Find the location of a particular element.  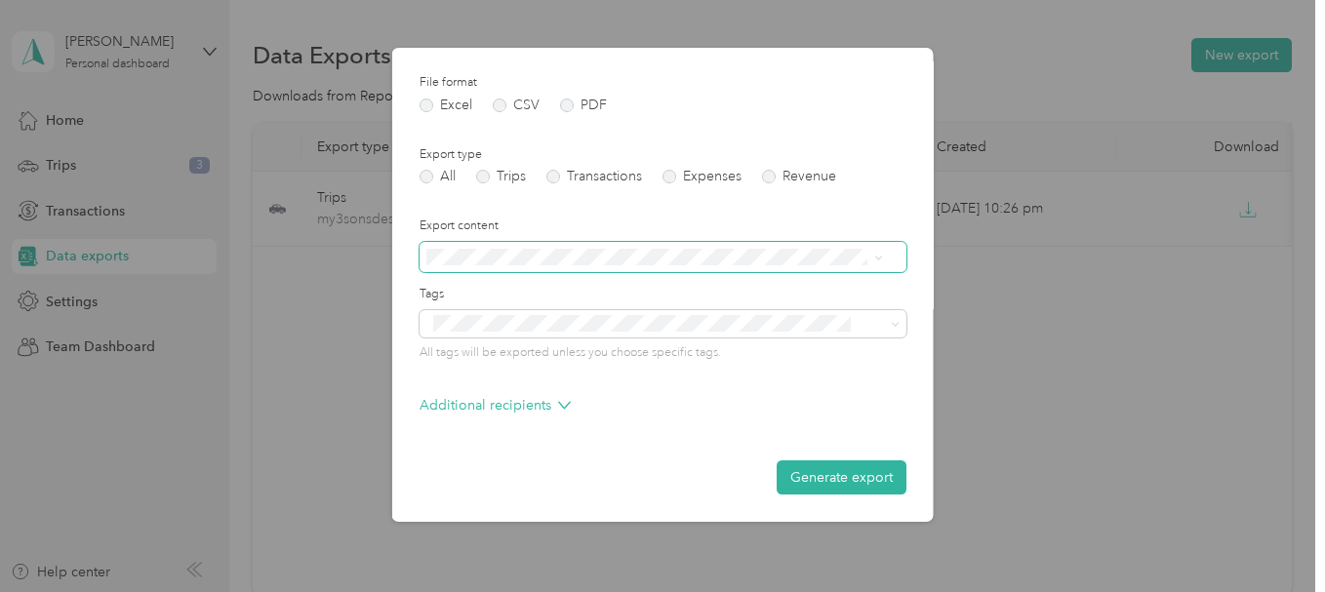

label: Excel is located at coordinates (446, 105).